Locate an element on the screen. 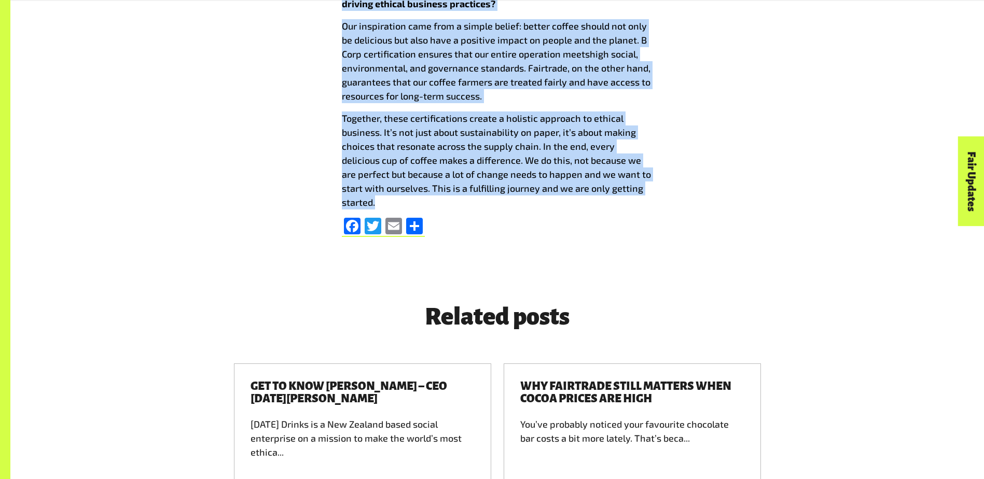 This screenshot has height=479, width=984. h4: Related posts is located at coordinates (498, 317).